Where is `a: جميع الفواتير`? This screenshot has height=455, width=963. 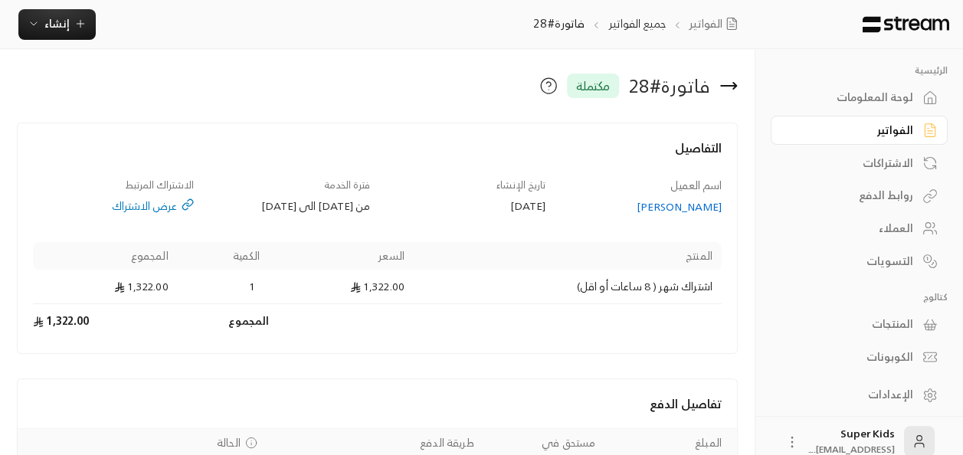 a: جميع الفواتير is located at coordinates (637, 23).